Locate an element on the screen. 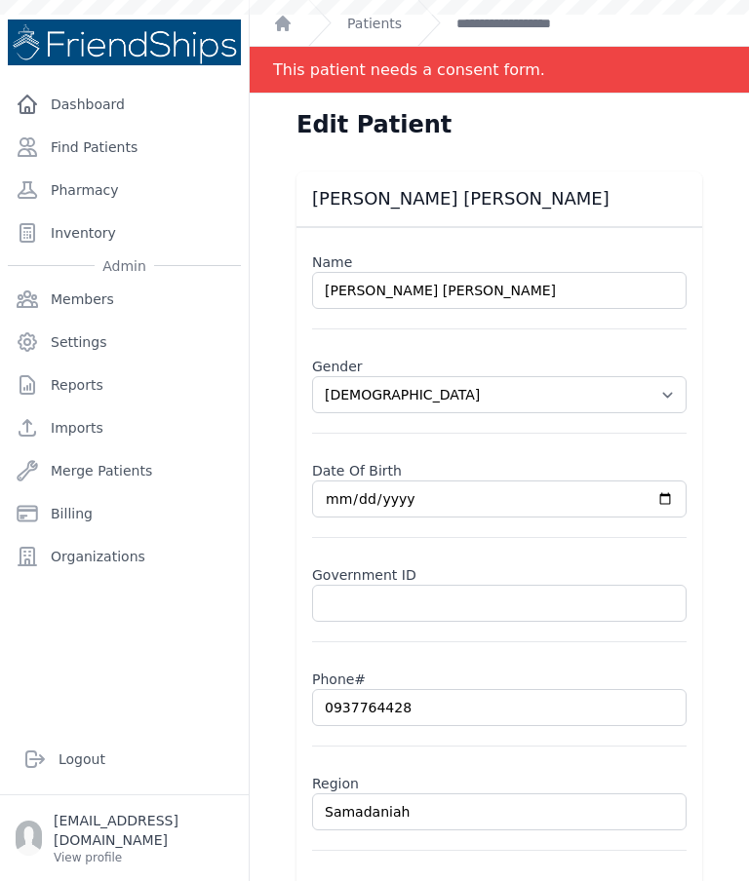 This screenshot has width=749, height=881. div: This patient needs a consent form. is located at coordinates (408, 69).